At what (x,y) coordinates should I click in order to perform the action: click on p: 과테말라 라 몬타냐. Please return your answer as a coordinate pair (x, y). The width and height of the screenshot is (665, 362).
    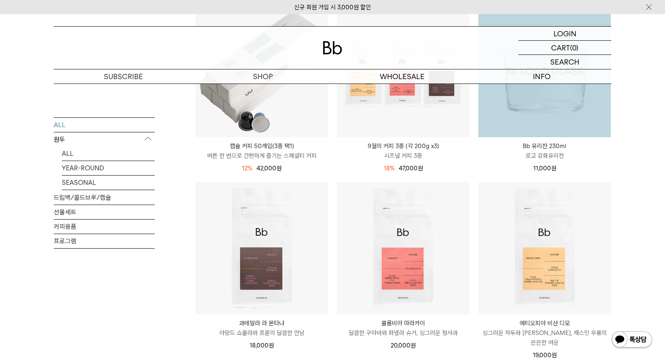
    Looking at the image, I should click on (262, 323).